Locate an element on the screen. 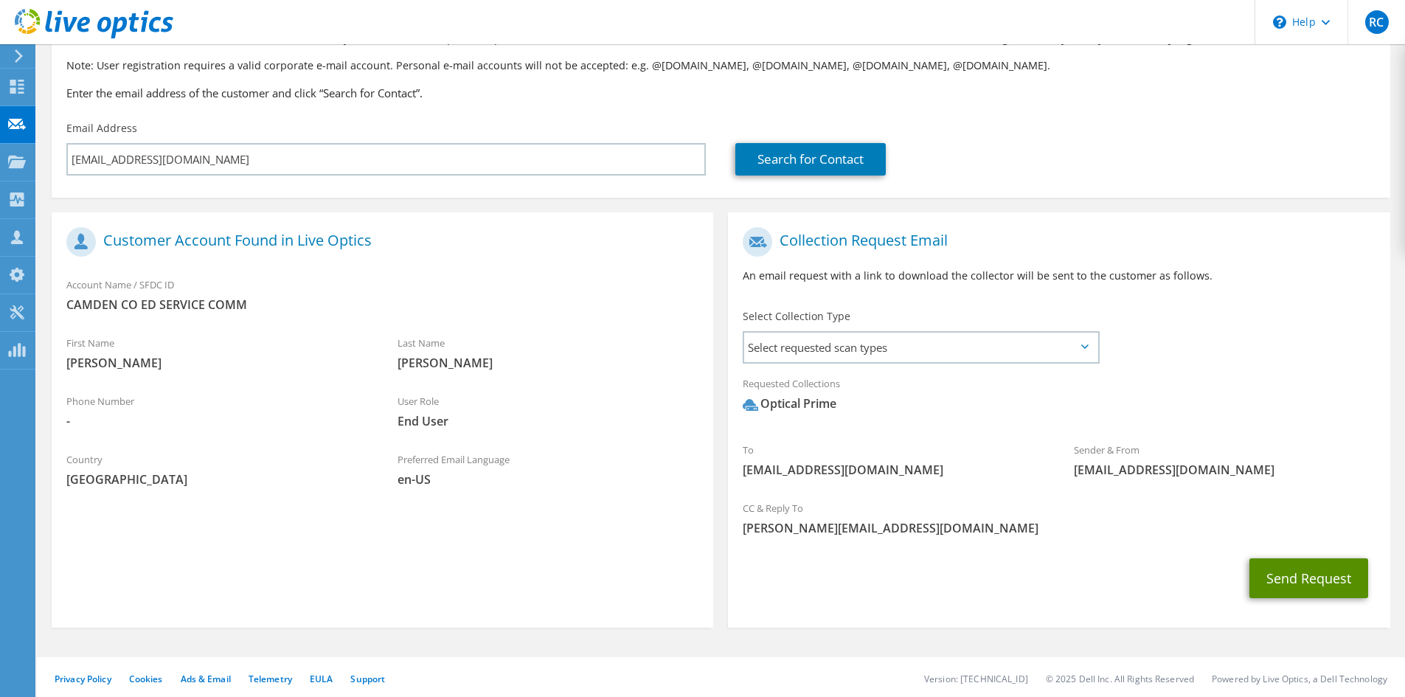  h1: Customer Account Found in Live Optics is located at coordinates (378, 242).